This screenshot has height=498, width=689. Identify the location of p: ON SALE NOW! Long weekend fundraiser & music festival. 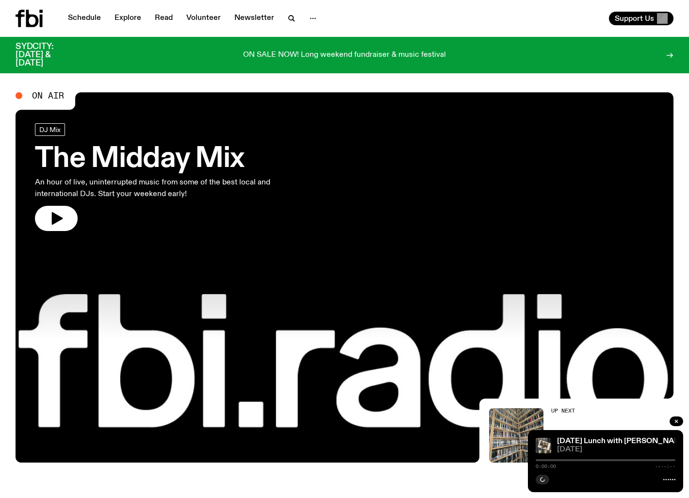
(345, 55).